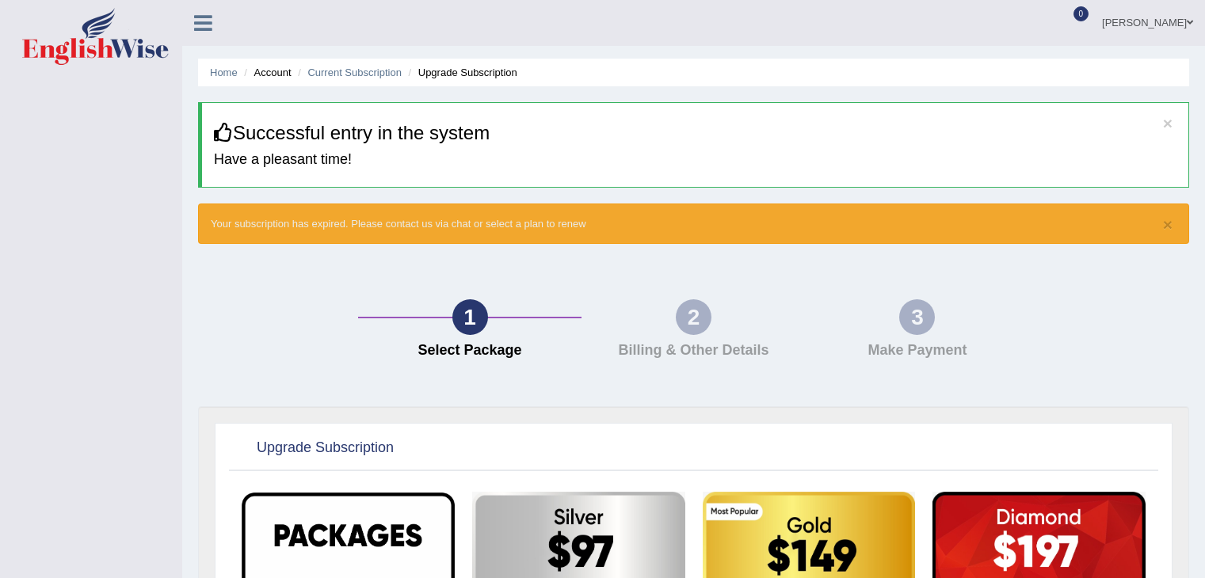  I want to click on h4: Billing & Other Details, so click(693, 351).